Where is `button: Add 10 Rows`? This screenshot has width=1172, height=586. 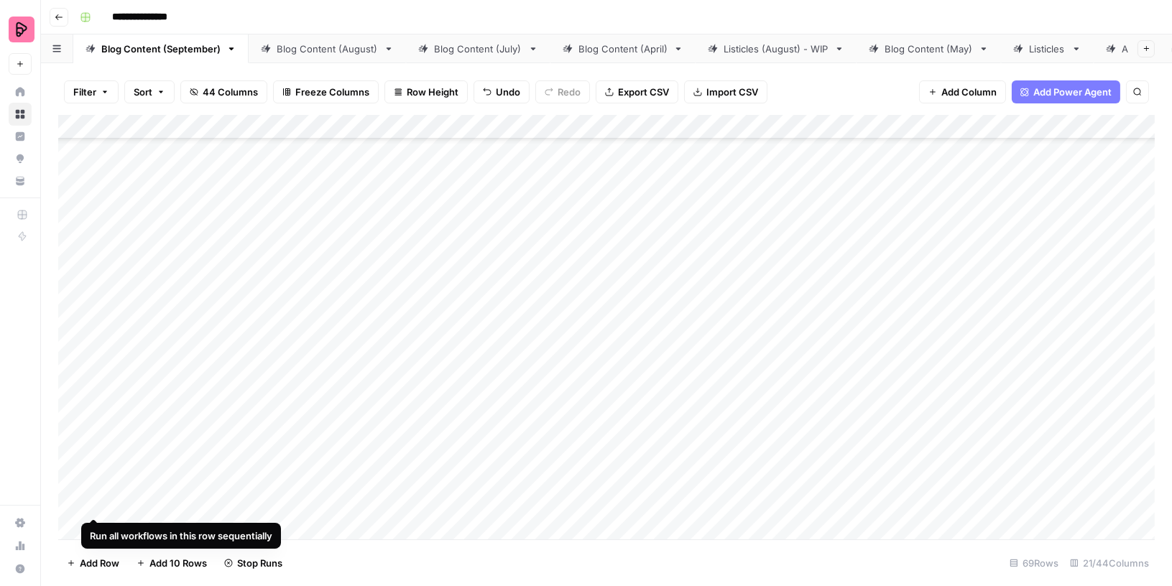 button: Add 10 Rows is located at coordinates (172, 563).